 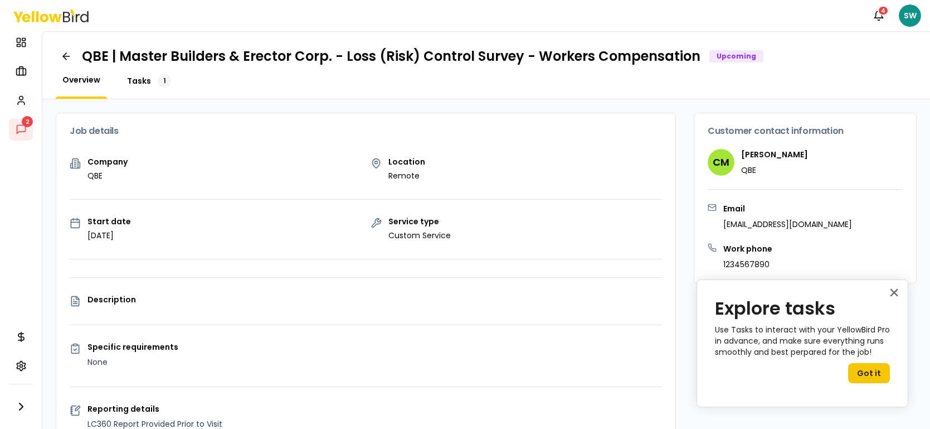 What do you see at coordinates (27, 122) in the screenshot?
I see `div: 2` at bounding box center [27, 122].